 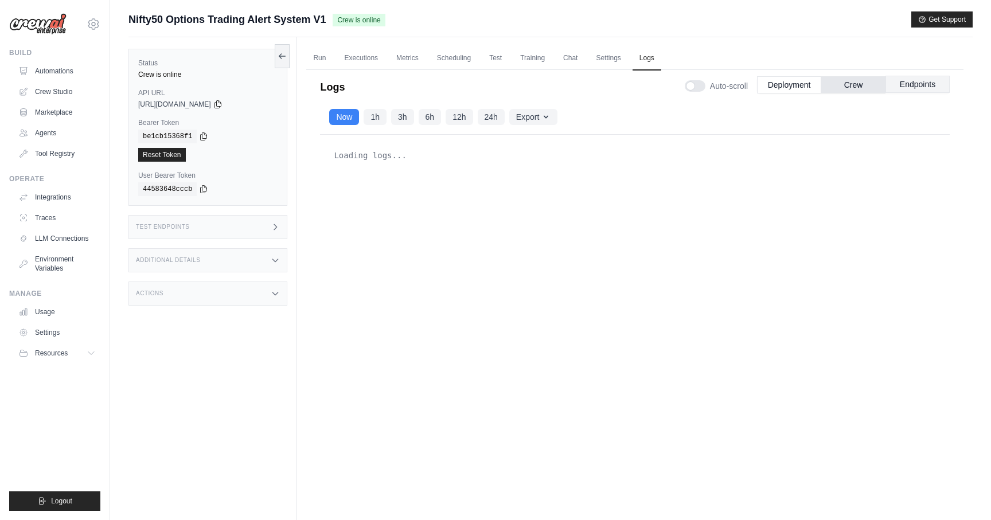 I want to click on button: Resources, so click(x=57, y=353).